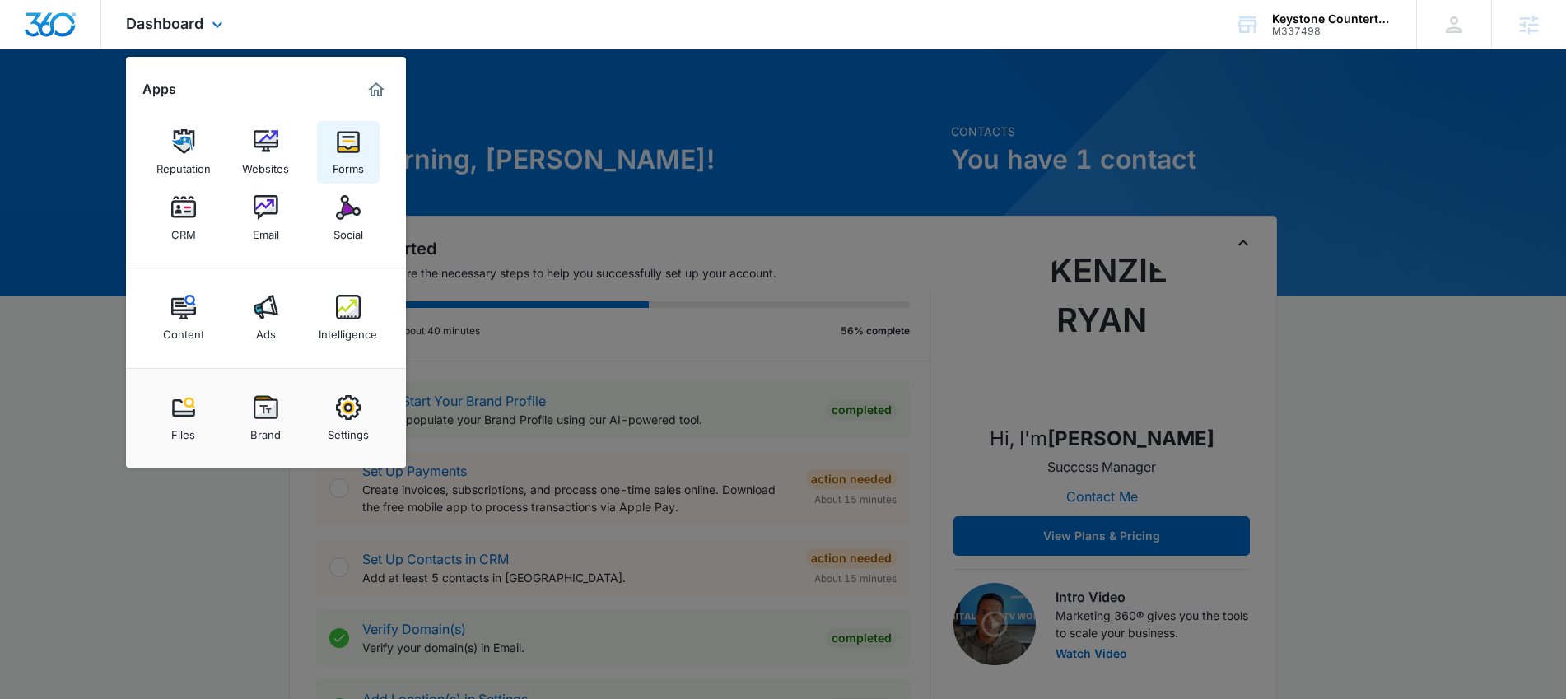 This screenshot has width=1566, height=699. What do you see at coordinates (1332, 31) in the screenshot?
I see `div: account id` at bounding box center [1332, 31].